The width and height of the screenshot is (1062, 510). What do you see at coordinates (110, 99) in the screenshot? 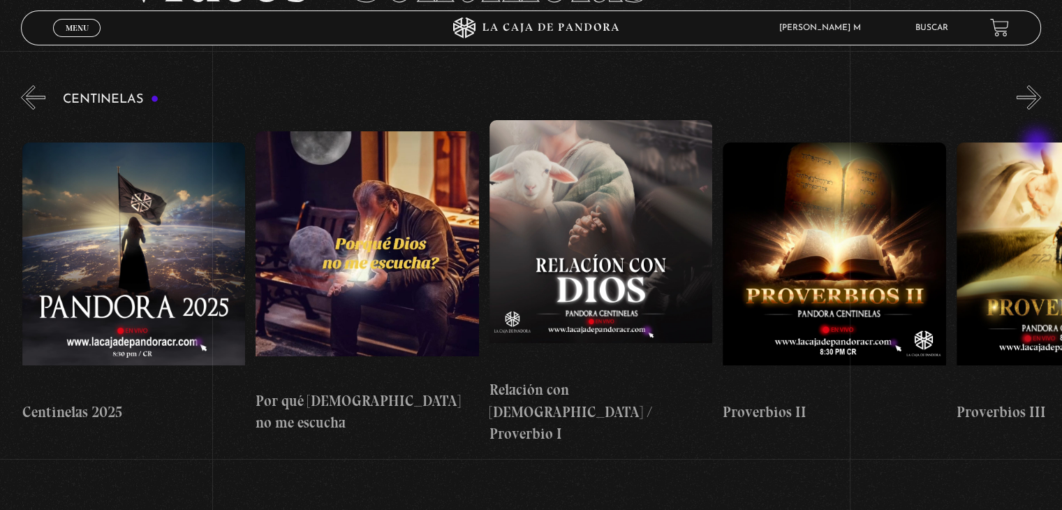
I see `h3: Centinelas` at bounding box center [110, 99].